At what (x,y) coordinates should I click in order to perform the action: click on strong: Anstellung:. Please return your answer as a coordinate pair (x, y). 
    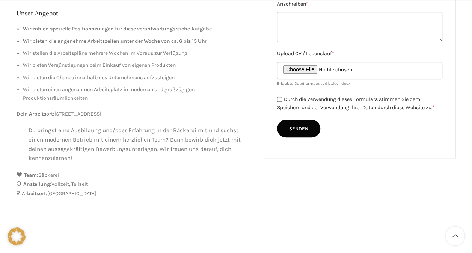
    Looking at the image, I should click on (37, 184).